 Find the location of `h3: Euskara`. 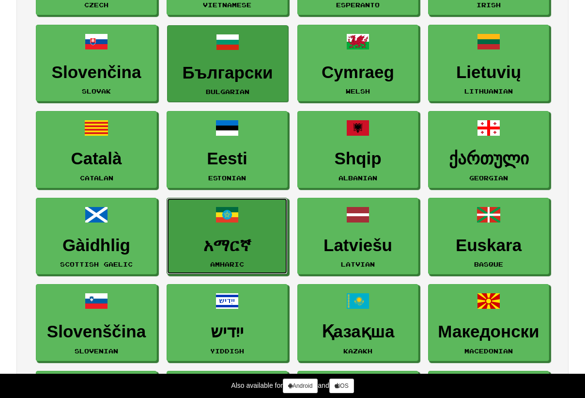

h3: Euskara is located at coordinates (489, 245).